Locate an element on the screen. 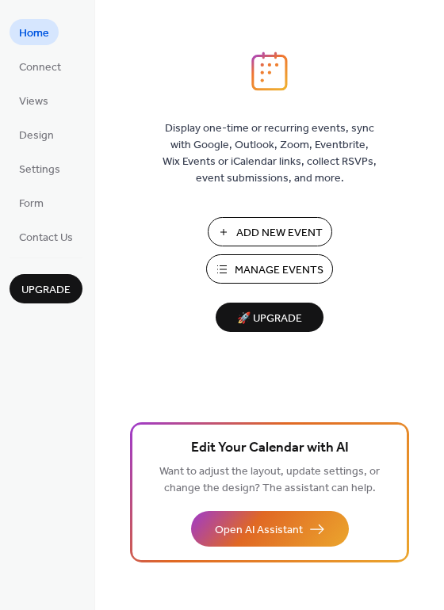  span: Form is located at coordinates (31, 204).